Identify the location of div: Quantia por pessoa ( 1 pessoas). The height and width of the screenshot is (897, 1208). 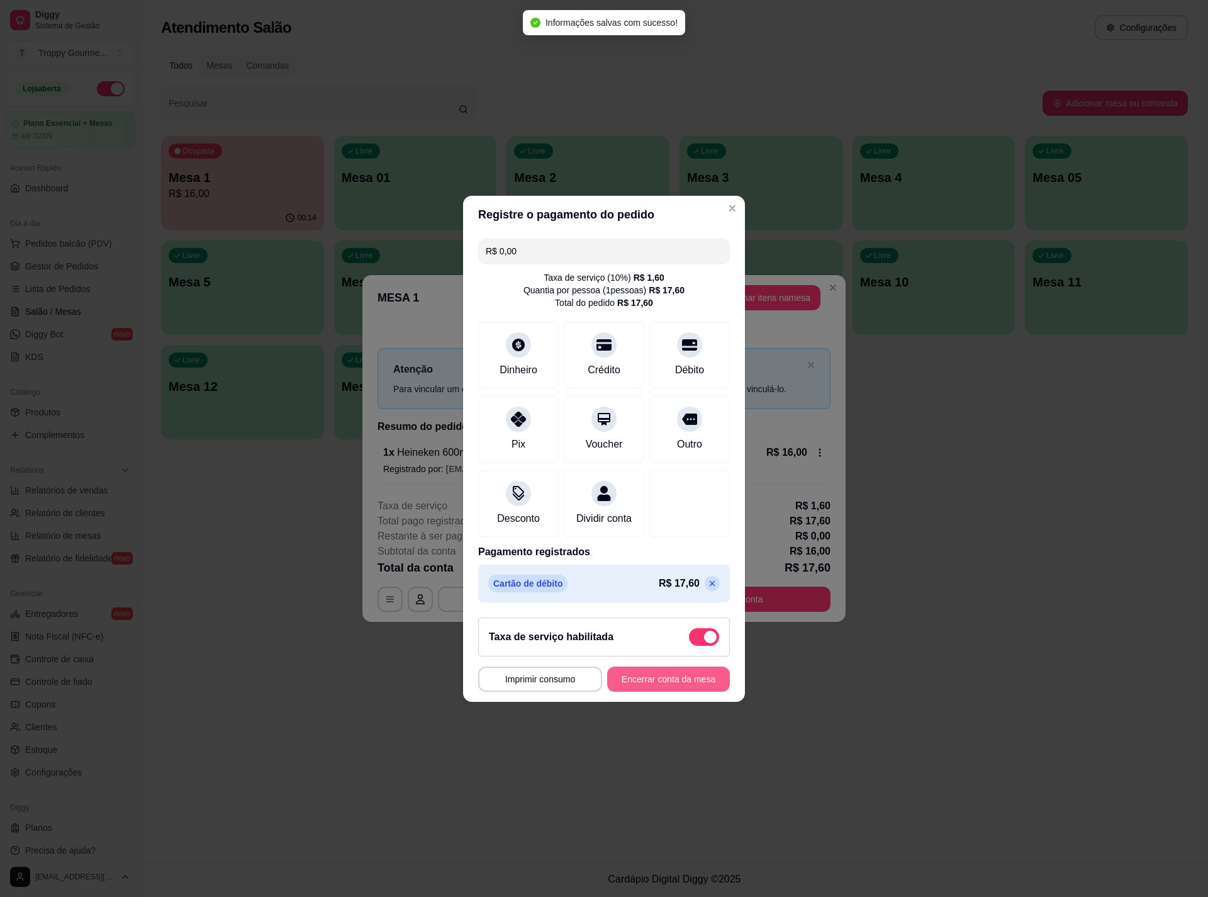
(604, 290).